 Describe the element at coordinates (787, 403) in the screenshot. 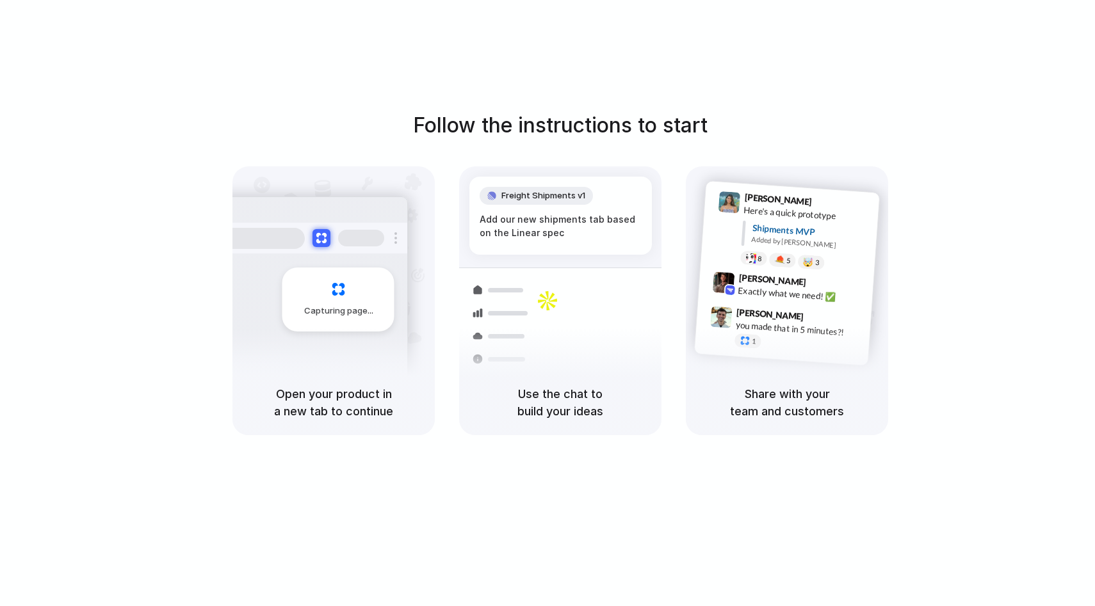

I see `h5: Share with your team and customers` at that location.